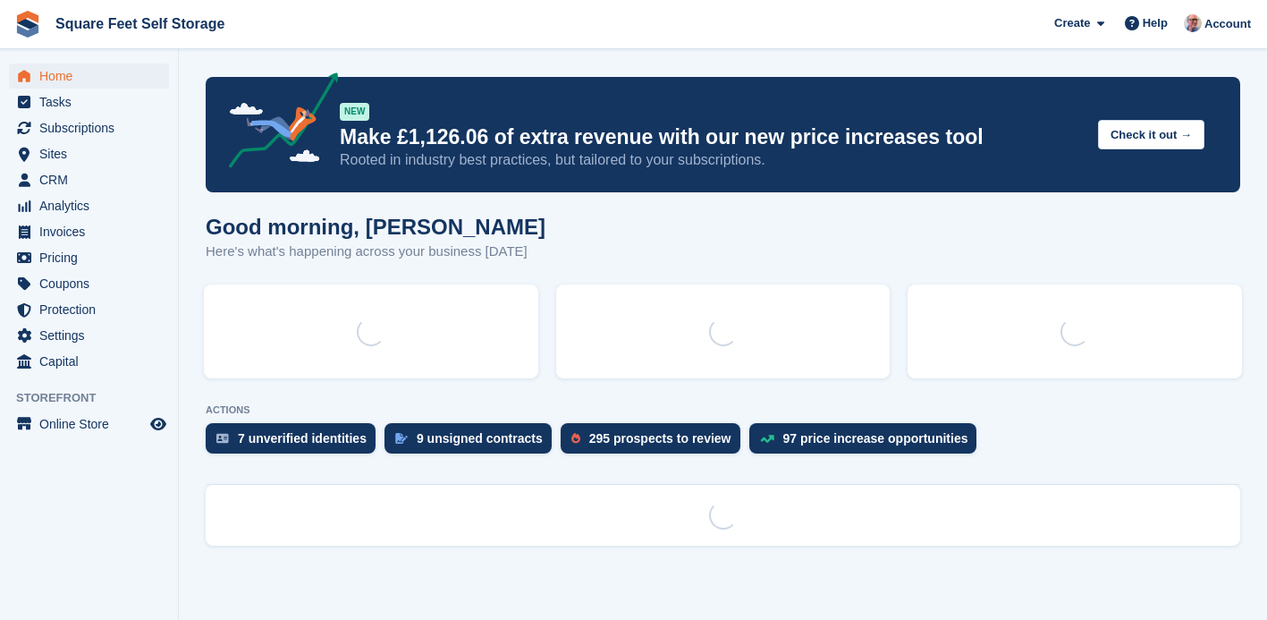  What do you see at coordinates (1151, 134) in the screenshot?
I see `button: Check it out →` at bounding box center [1151, 134].